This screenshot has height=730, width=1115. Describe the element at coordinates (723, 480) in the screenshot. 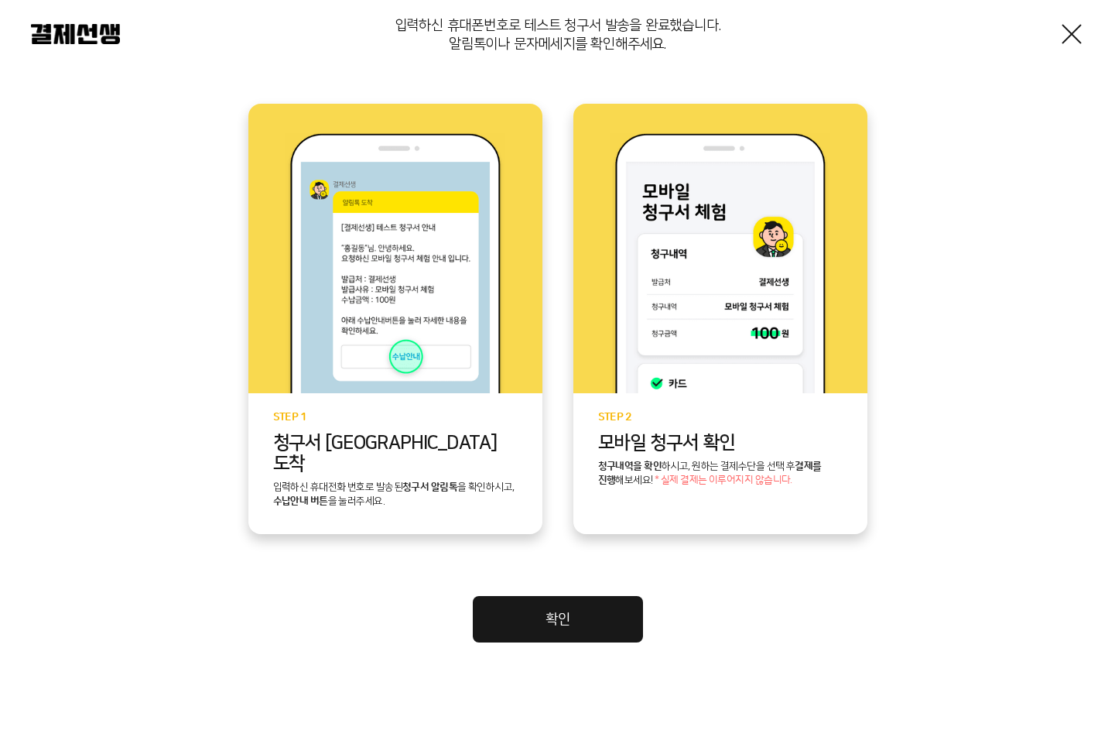

I see `span: * 실제 결제는 이루어지지 않습니다.` at that location.